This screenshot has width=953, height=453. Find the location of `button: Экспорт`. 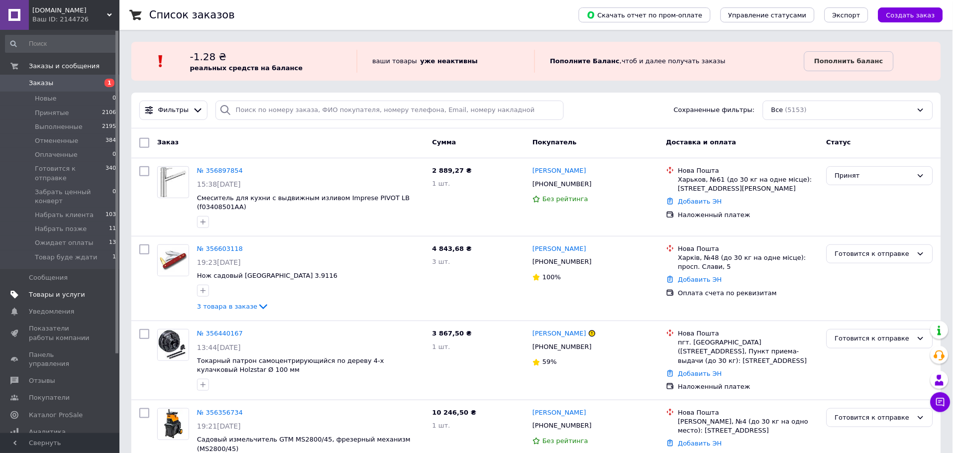

button: Экспорт is located at coordinates (846, 15).